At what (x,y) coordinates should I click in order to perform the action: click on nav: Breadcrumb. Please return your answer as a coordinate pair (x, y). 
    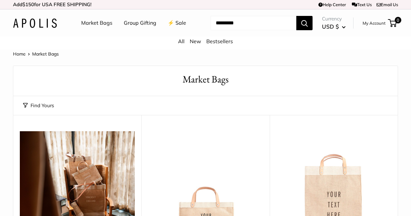
    Looking at the image, I should click on (36, 54).